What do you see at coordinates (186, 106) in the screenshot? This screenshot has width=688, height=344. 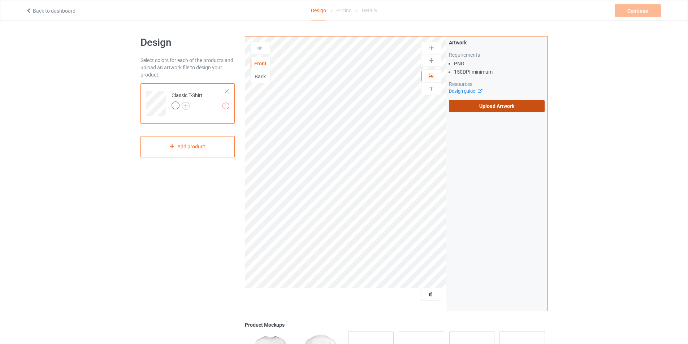 I see `img: svg+xml;base64,PD94bWwgdmVyc2lvbj0iMS4wIiBlbmNvZGluZz0iVVRGLTgiPz4KPHN2ZyB3aWR0aD0iMjJweCIgaGVpZ2...` at bounding box center [186, 106].